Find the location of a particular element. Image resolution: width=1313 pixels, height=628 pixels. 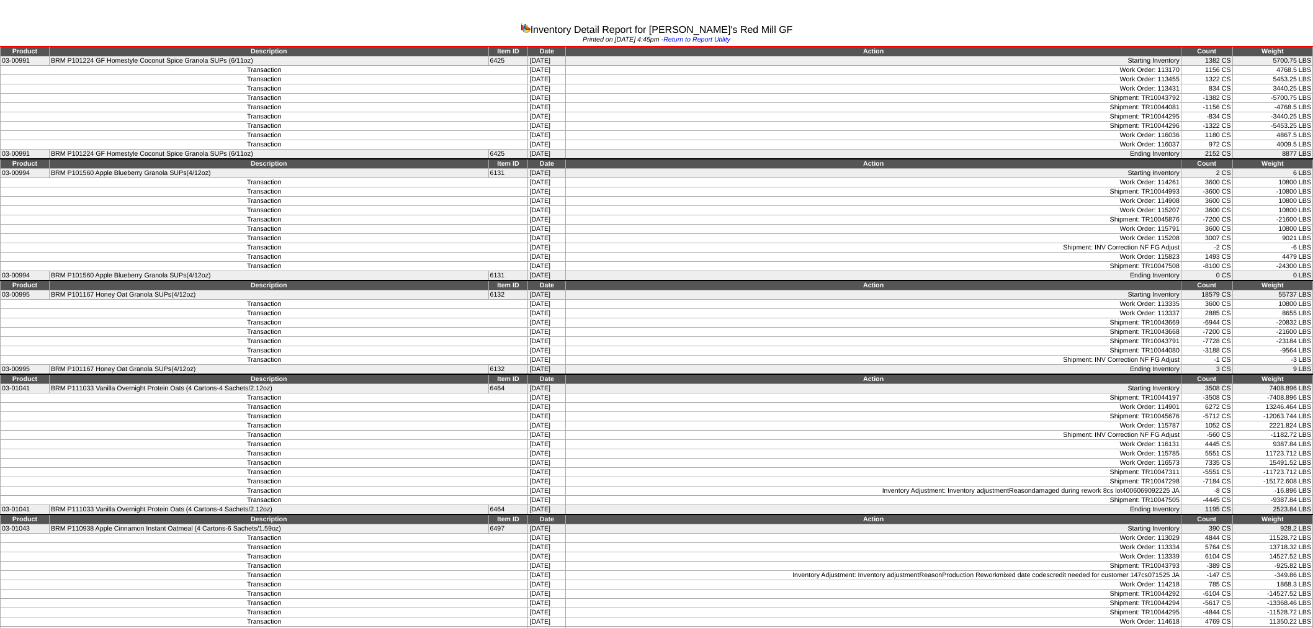

td: Shipment: TR10044197 is located at coordinates (874, 398).